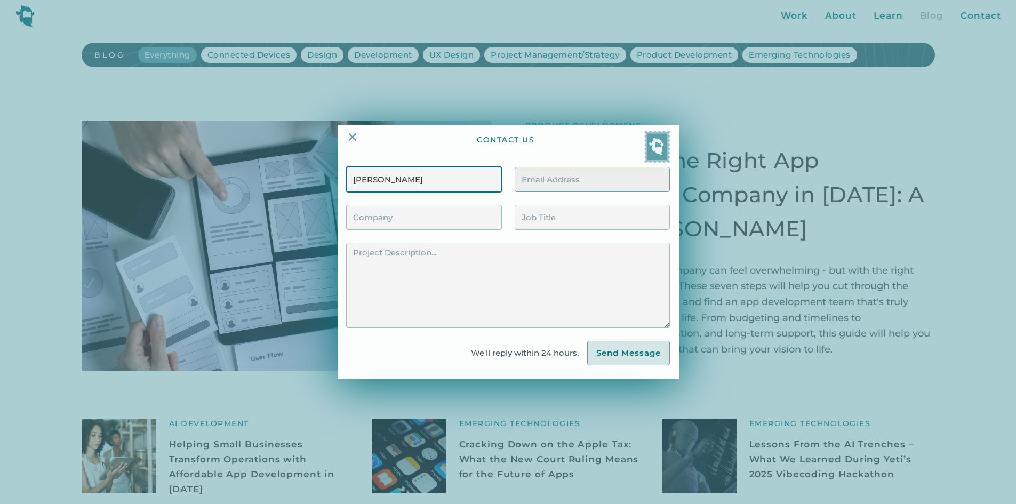 The height and width of the screenshot is (504, 1016). What do you see at coordinates (423, 179) in the screenshot?
I see `input: Your Name` at bounding box center [423, 179].